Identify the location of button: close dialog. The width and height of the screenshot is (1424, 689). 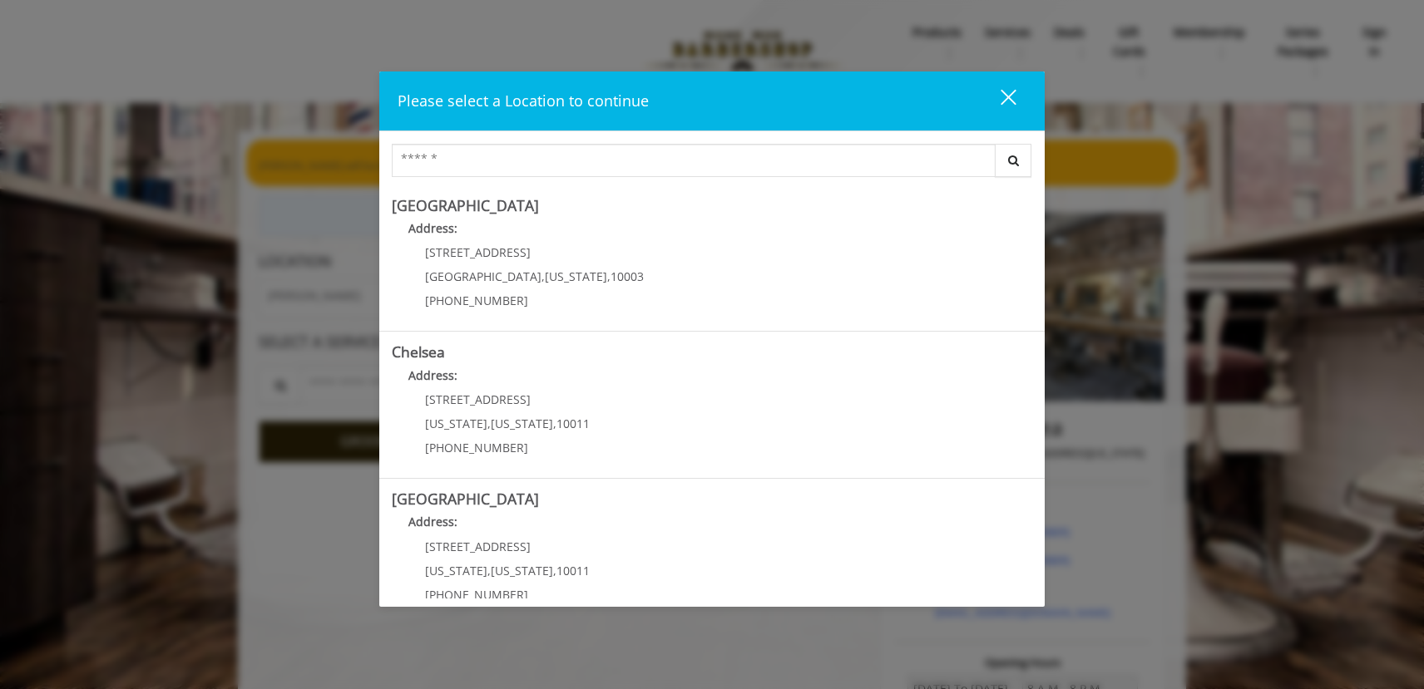
(998, 101).